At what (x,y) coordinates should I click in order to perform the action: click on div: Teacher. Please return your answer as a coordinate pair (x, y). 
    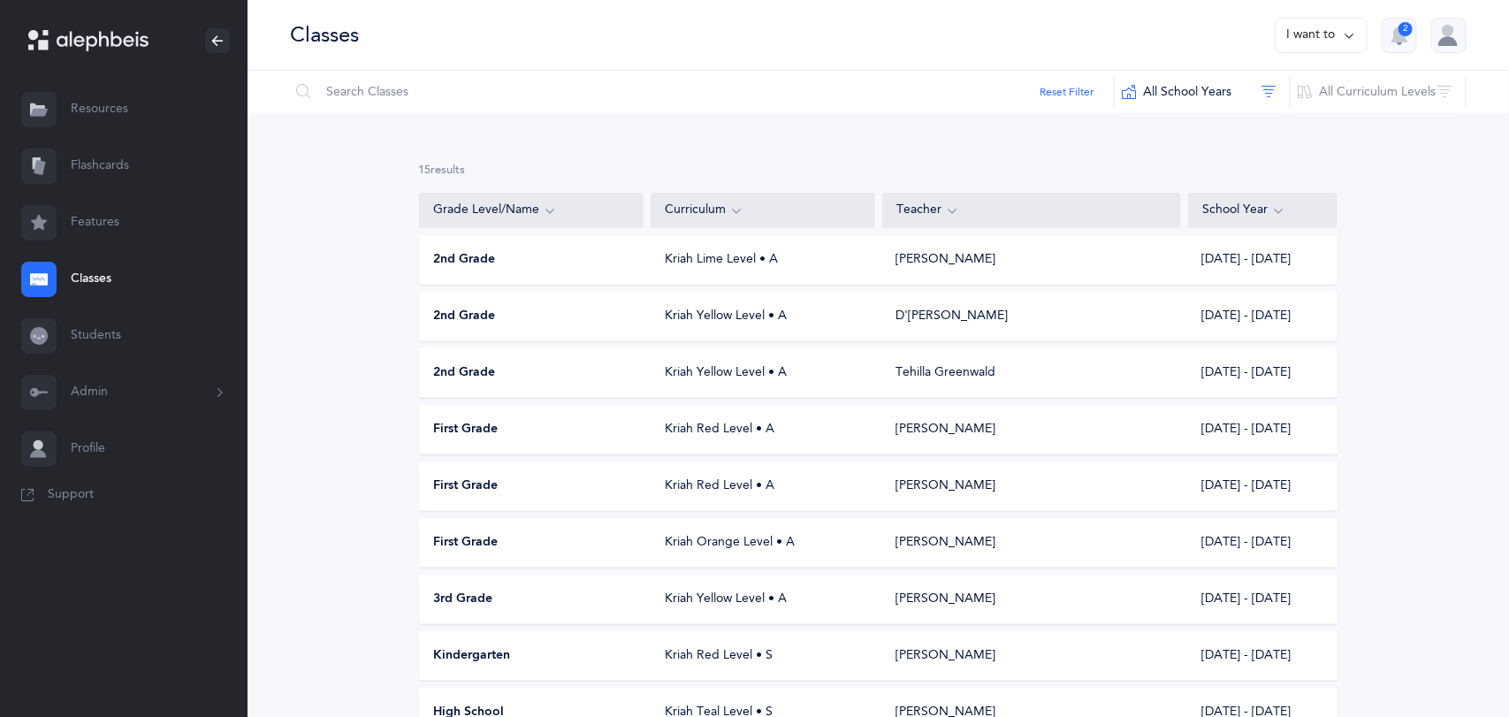
    Looking at the image, I should click on (1032, 210).